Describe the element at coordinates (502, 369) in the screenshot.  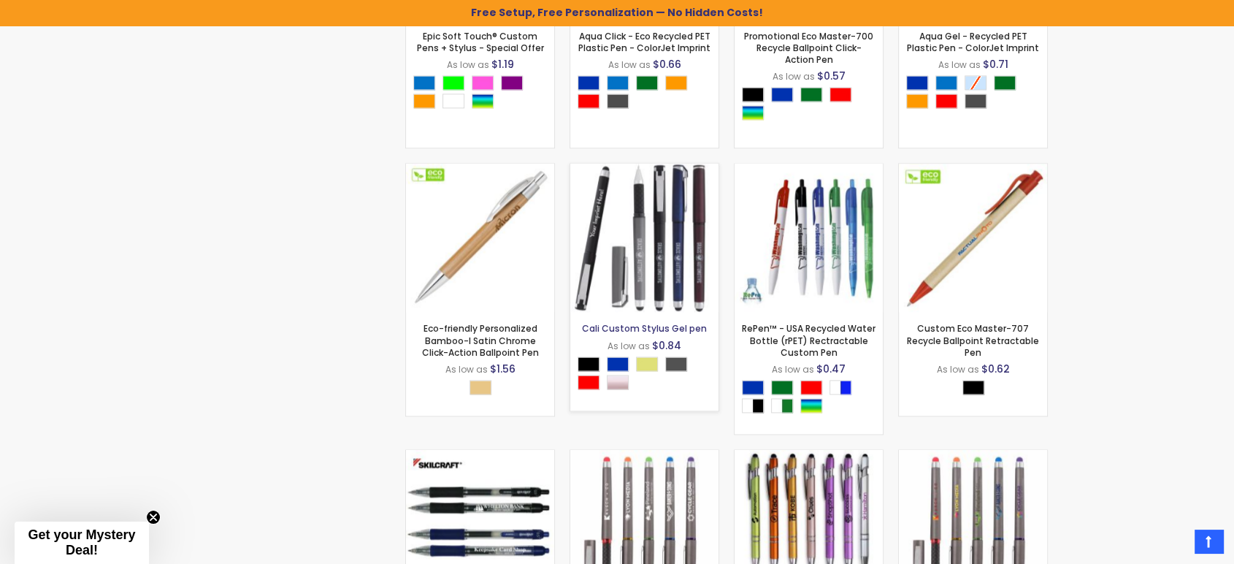
I see `span: $1.56` at that location.